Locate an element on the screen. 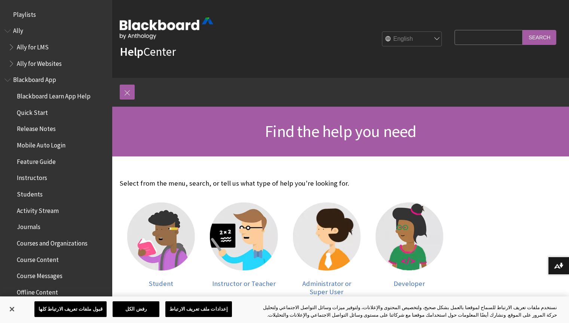  span: Find the help you need is located at coordinates (341, 131).